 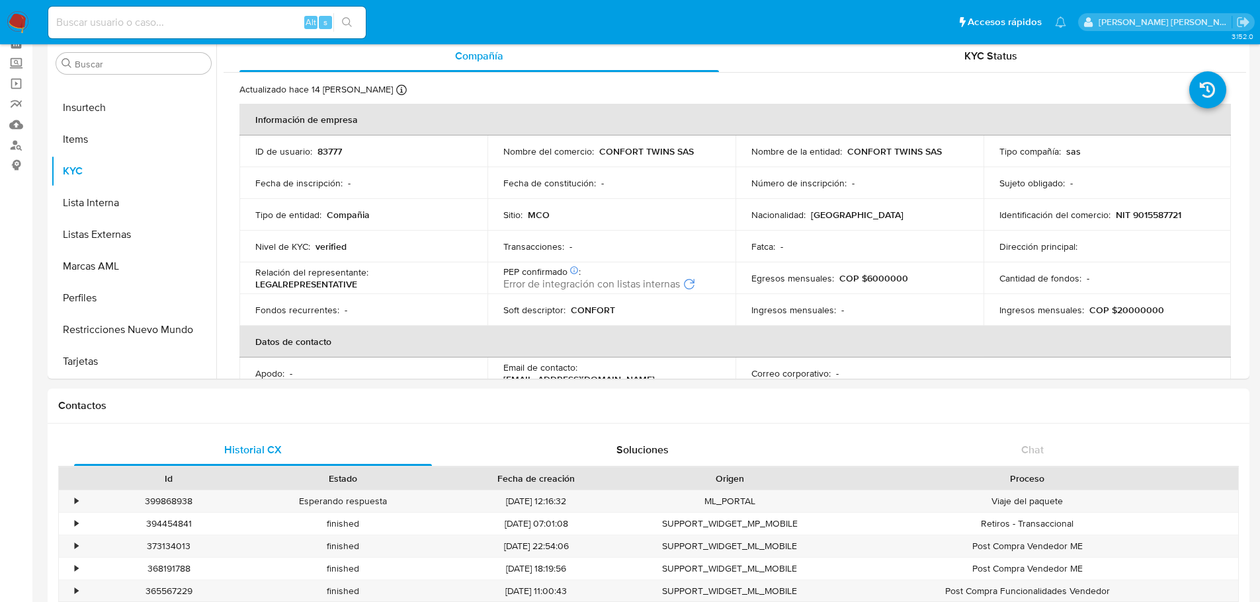 I want to click on div: 399868938, so click(x=169, y=501).